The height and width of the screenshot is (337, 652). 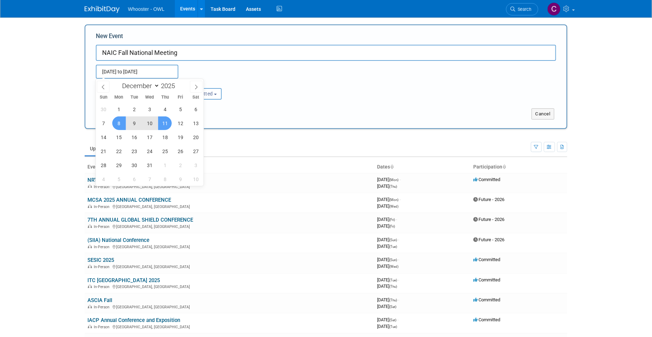 I want to click on span: Wed, so click(x=150, y=97).